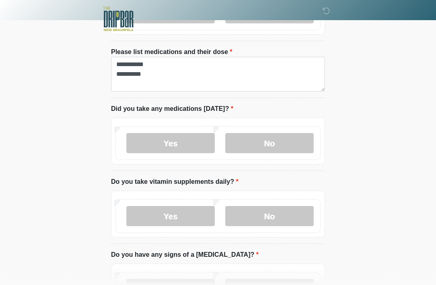  What do you see at coordinates (175, 182) in the screenshot?
I see `label: Do you take vitamin supplements daily?` at bounding box center [175, 182].